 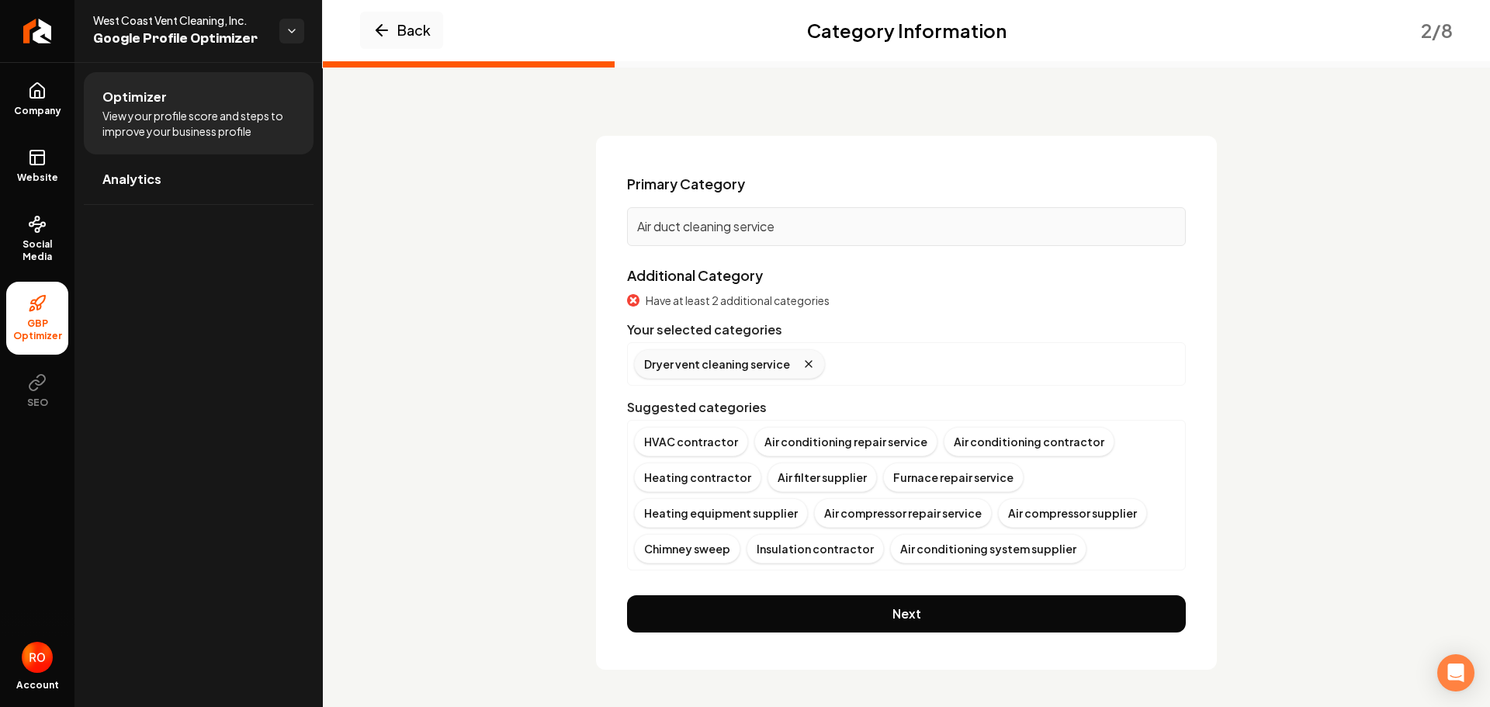 I want to click on span: Analytics, so click(x=132, y=179).